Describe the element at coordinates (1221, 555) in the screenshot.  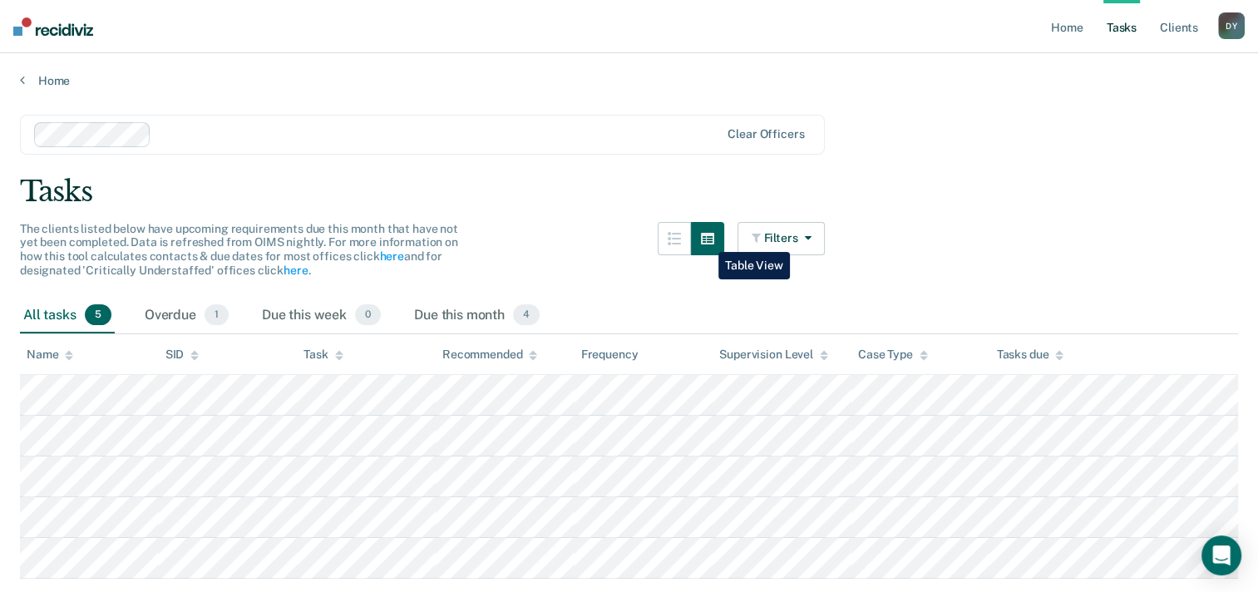
I see `div: Open Intercom Messenger` at that location.